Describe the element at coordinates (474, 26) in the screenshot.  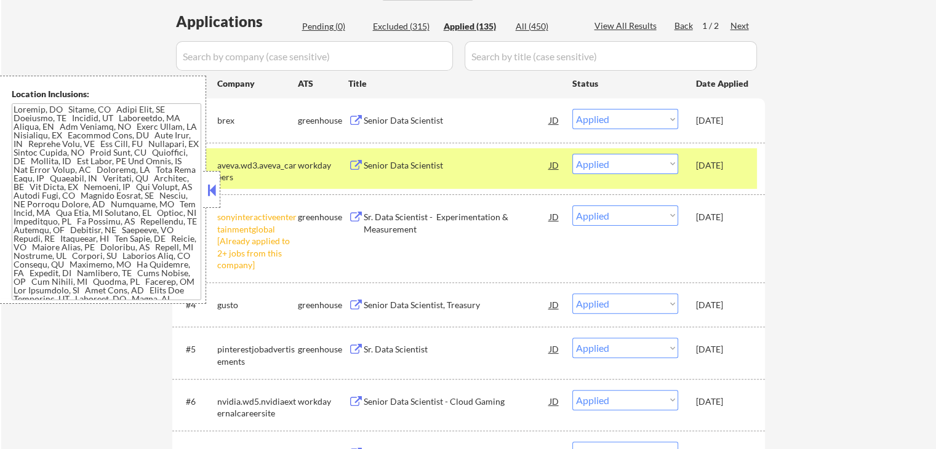
I see `div: Applied (135)` at that location.